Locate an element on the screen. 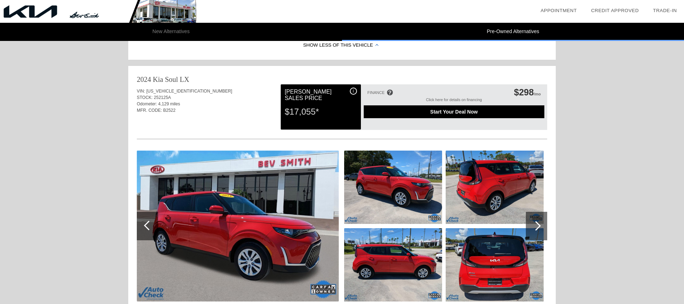  span: Odometer: is located at coordinates (147, 104).